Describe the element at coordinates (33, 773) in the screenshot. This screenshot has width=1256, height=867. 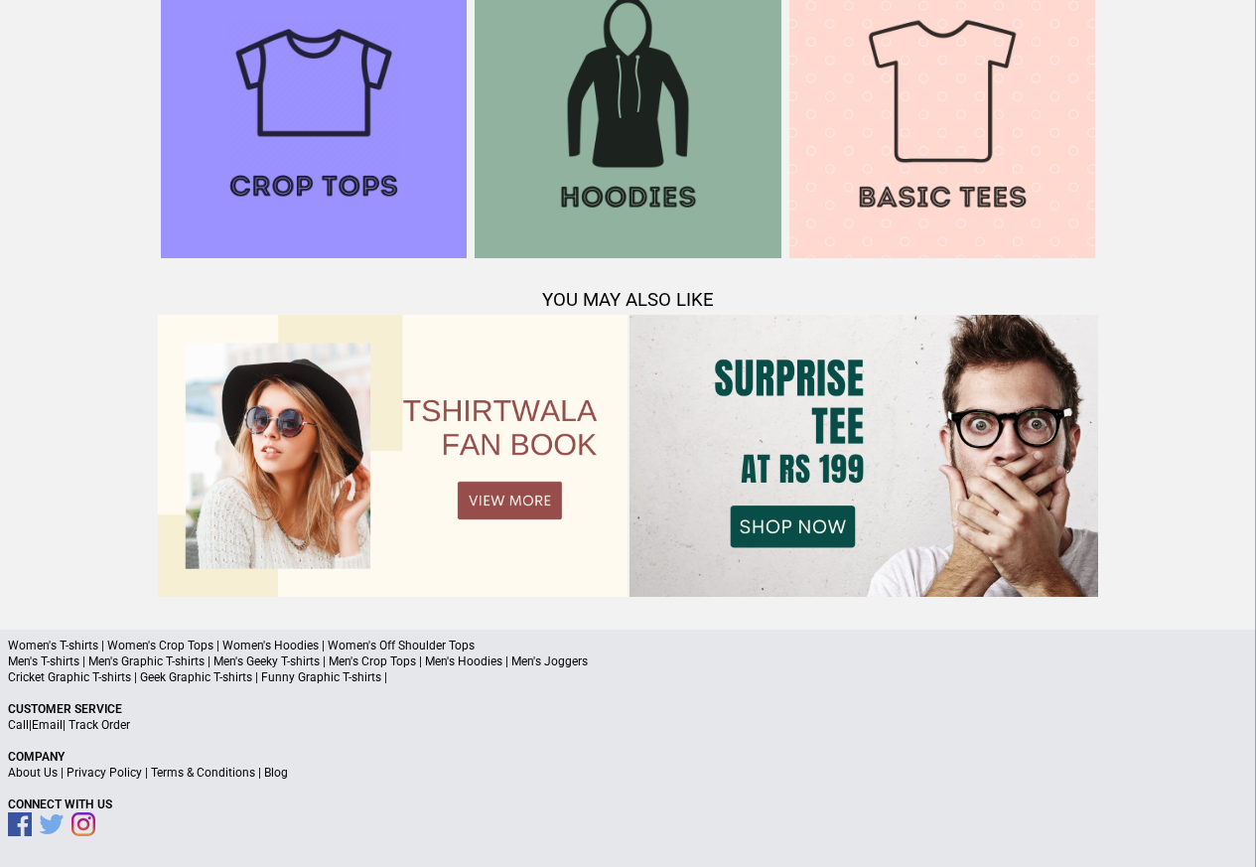
I see `a: About Us` at that location.